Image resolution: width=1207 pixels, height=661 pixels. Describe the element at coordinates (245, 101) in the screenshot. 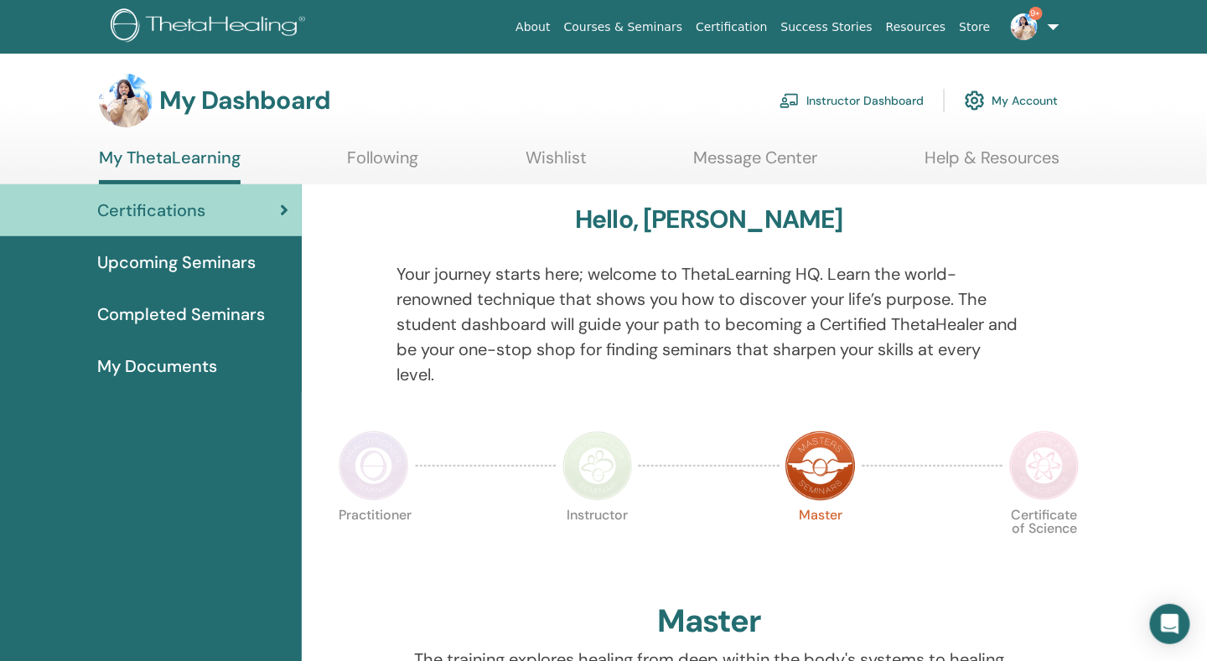

I see `h3: My Dashboard` at that location.